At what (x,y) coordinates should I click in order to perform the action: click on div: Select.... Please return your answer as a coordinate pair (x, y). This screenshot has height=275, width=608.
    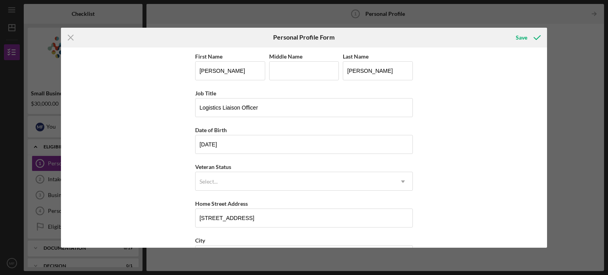
    Looking at the image, I should click on (209, 182).